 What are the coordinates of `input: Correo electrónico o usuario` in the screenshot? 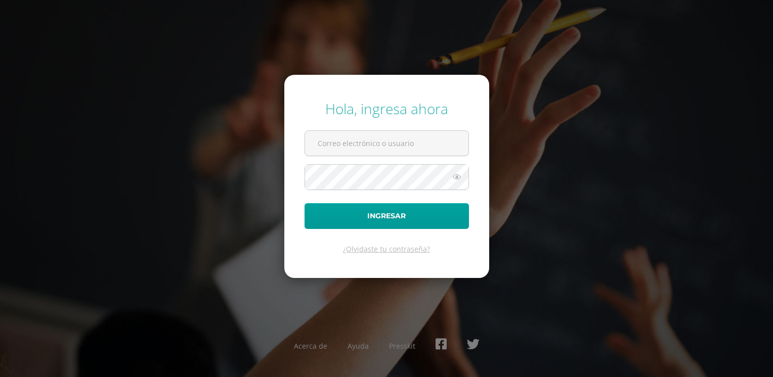 It's located at (387, 143).